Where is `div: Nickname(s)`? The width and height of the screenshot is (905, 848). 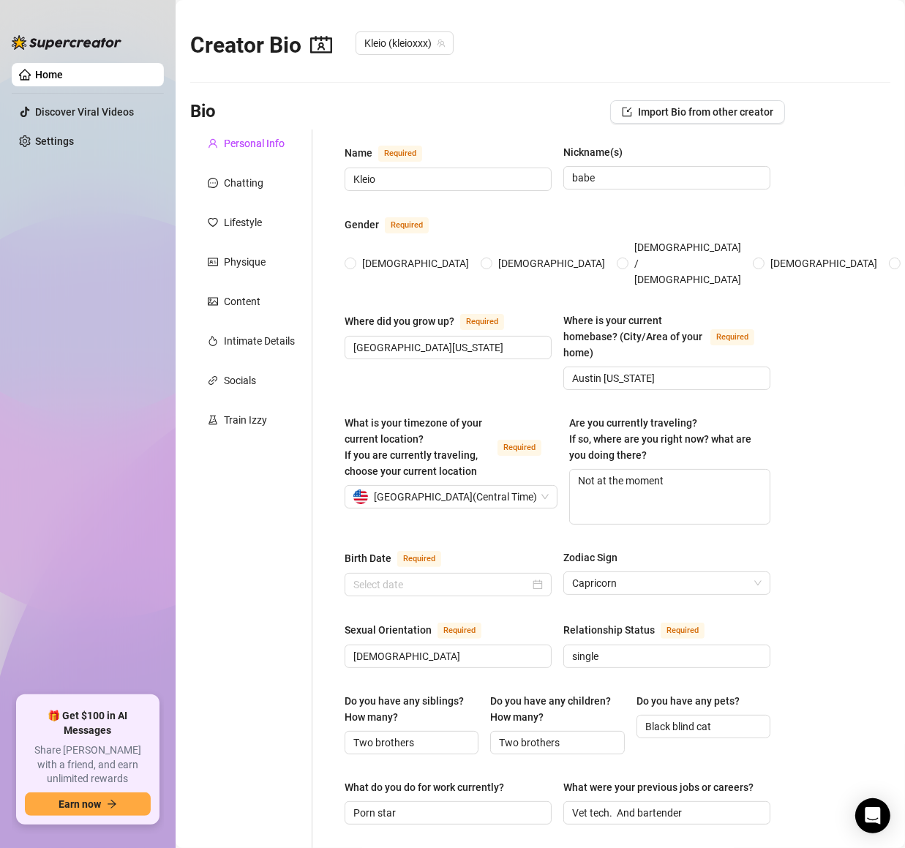
div: Nickname(s) is located at coordinates (592, 152).